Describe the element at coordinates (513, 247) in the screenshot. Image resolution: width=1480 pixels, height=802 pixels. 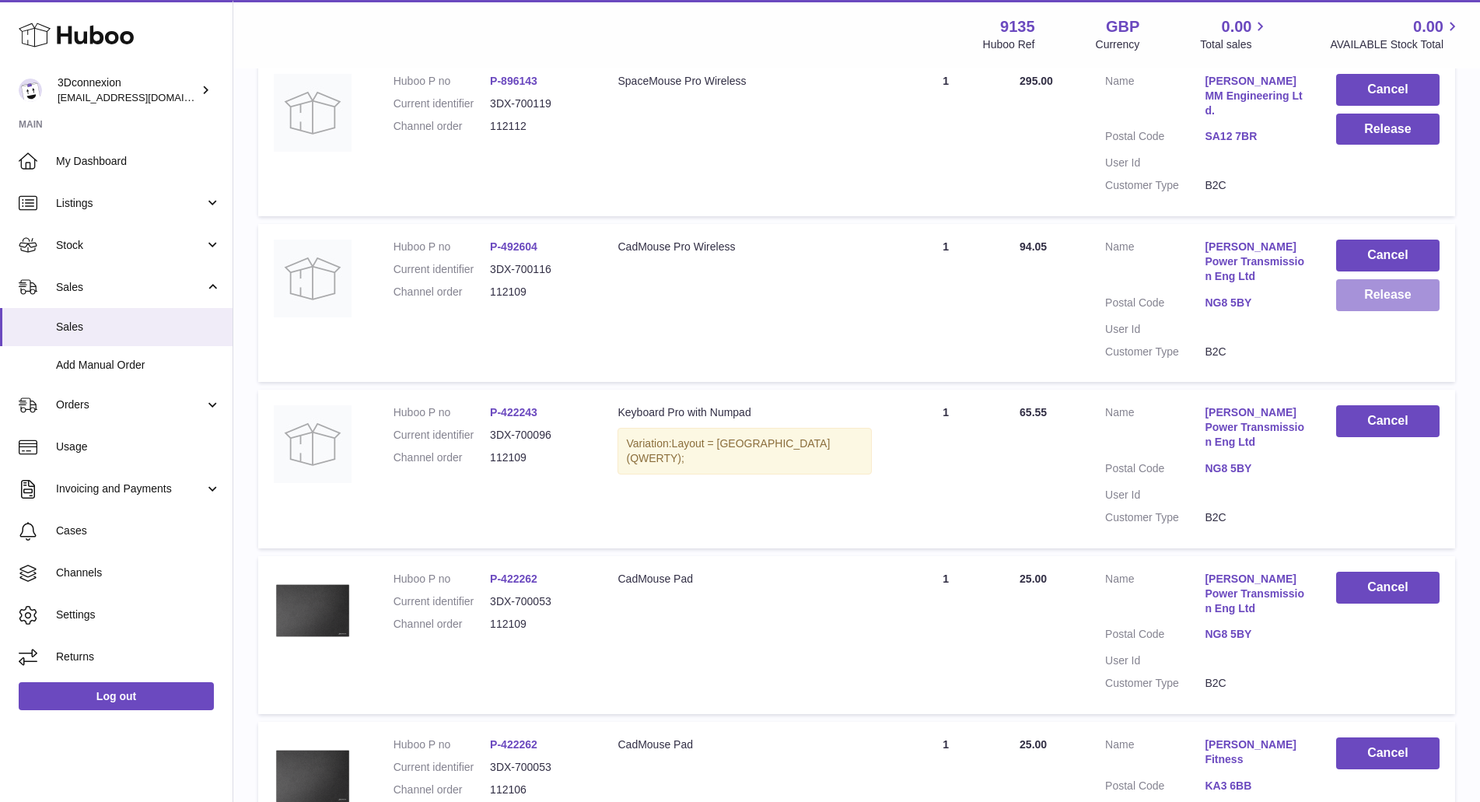
I see `a: P-492604` at that location.